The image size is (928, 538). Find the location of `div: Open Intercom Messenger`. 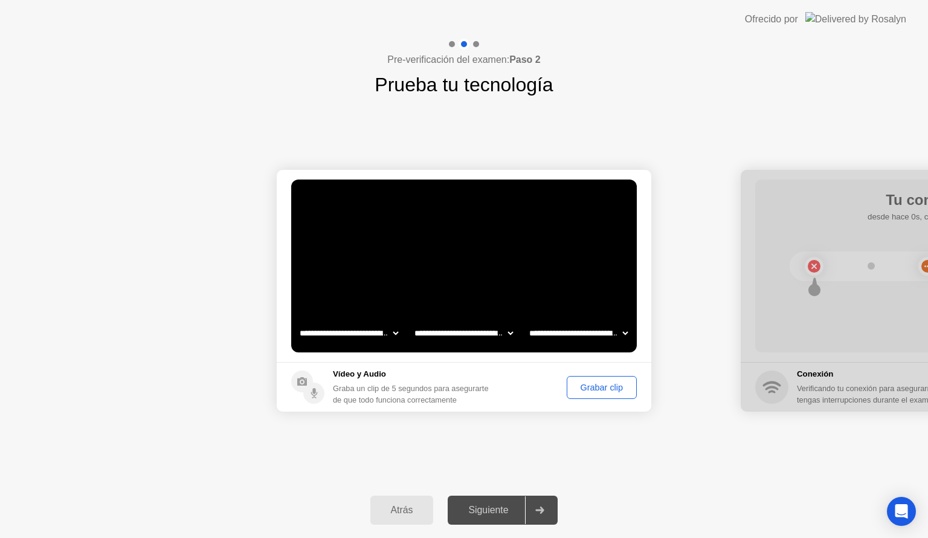

div: Open Intercom Messenger is located at coordinates (901, 511).